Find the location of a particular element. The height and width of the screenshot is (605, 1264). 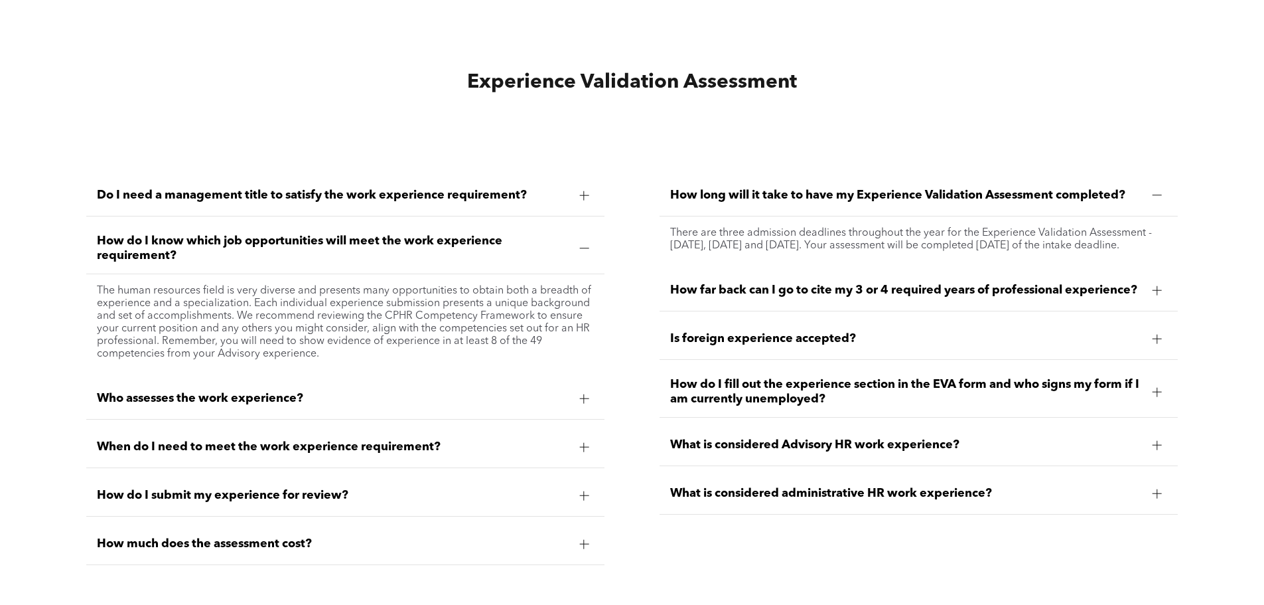

span: Who assesses the work experience? is located at coordinates (333, 398).